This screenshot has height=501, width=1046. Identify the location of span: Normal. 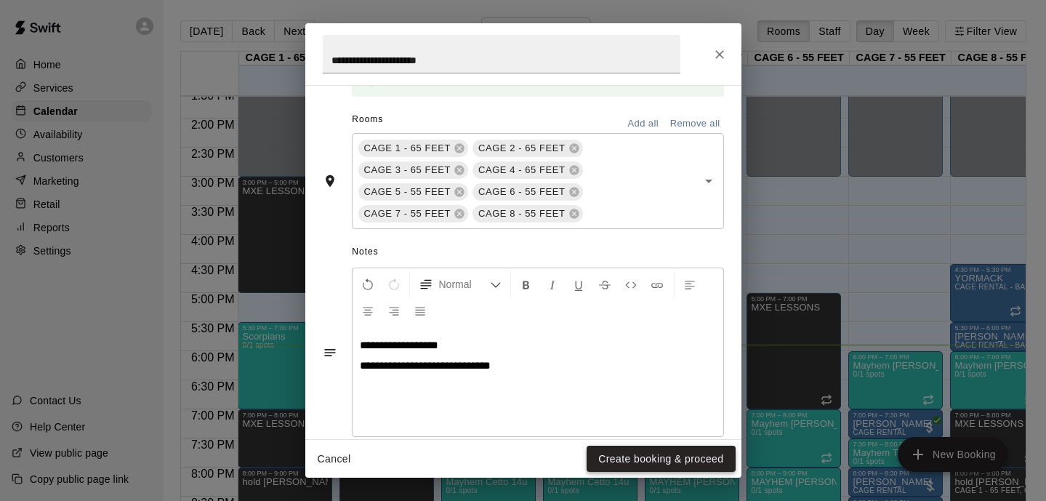
(465, 284).